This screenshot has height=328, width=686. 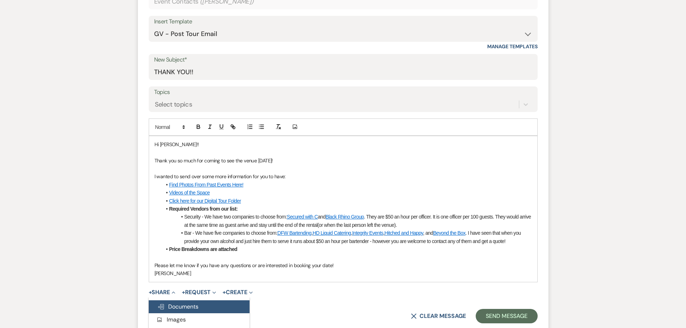 I want to click on strong: Price Breakdowns are attached, so click(x=203, y=249).